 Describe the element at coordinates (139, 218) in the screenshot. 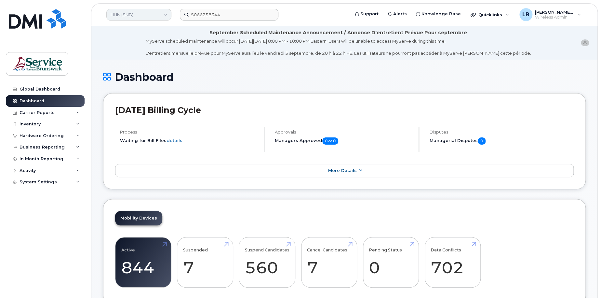

I see `a: Mobility Devices` at that location.